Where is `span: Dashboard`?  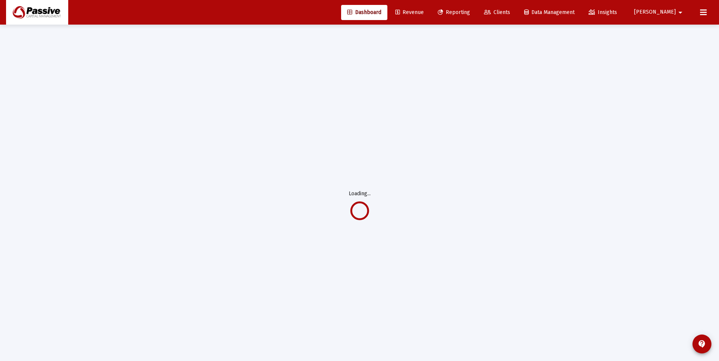 span: Dashboard is located at coordinates (364, 12).